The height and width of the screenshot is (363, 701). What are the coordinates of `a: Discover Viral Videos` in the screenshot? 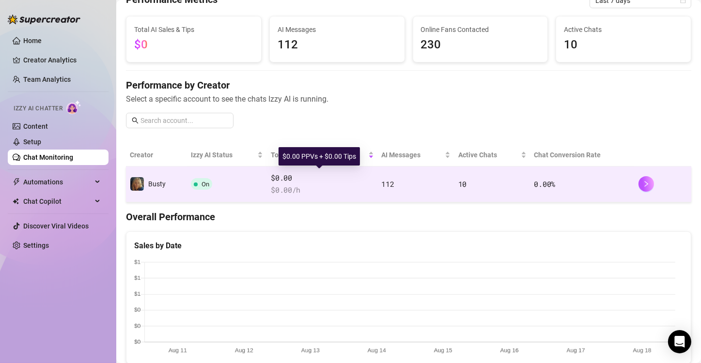 It's located at (56, 226).